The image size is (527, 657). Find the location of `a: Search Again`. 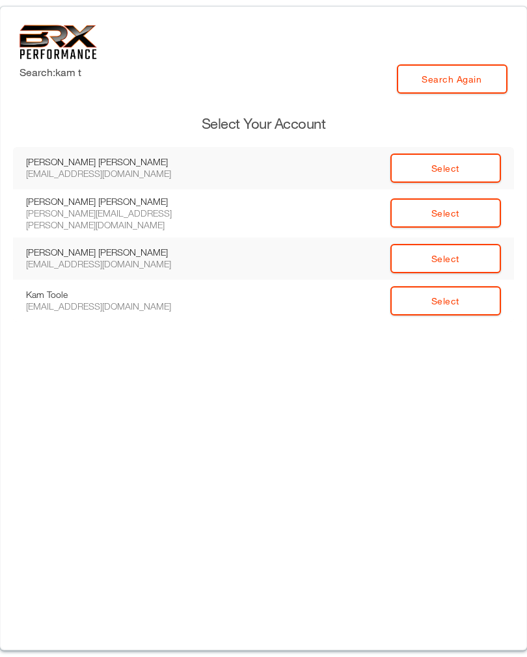

a: Search Again is located at coordinates (452, 79).